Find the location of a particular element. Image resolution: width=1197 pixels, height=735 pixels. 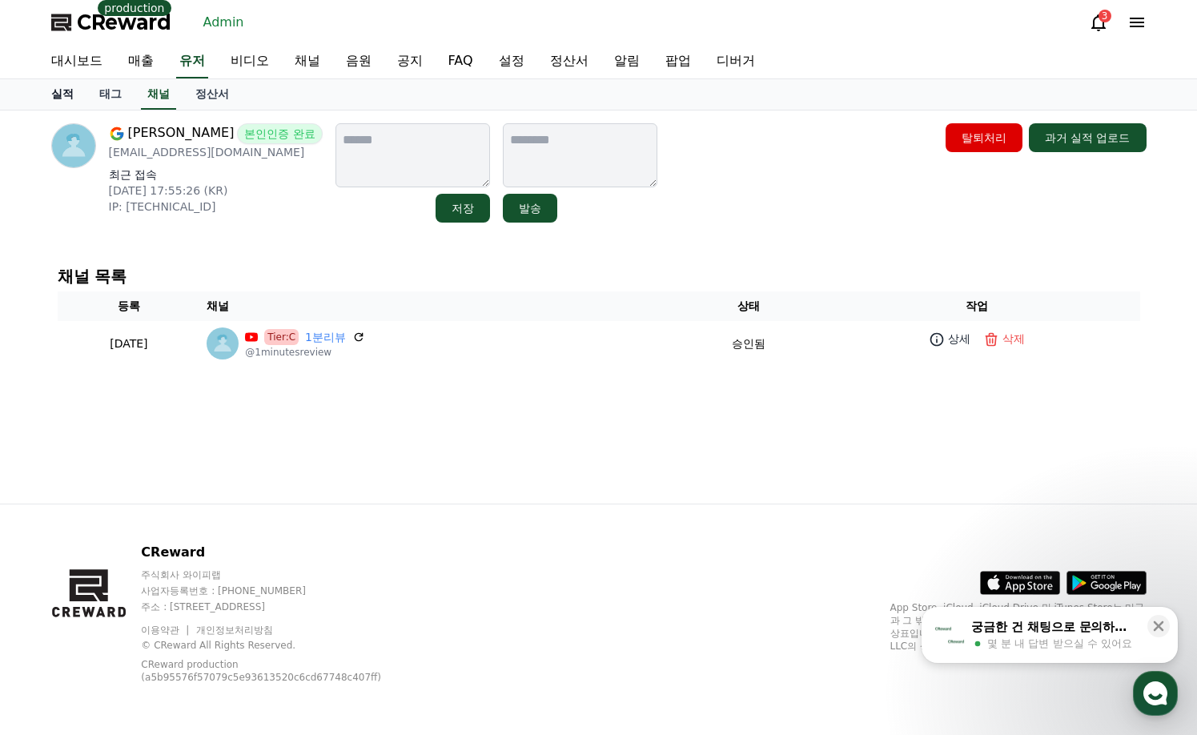

img: 1분리뷰 is located at coordinates (223, 344).